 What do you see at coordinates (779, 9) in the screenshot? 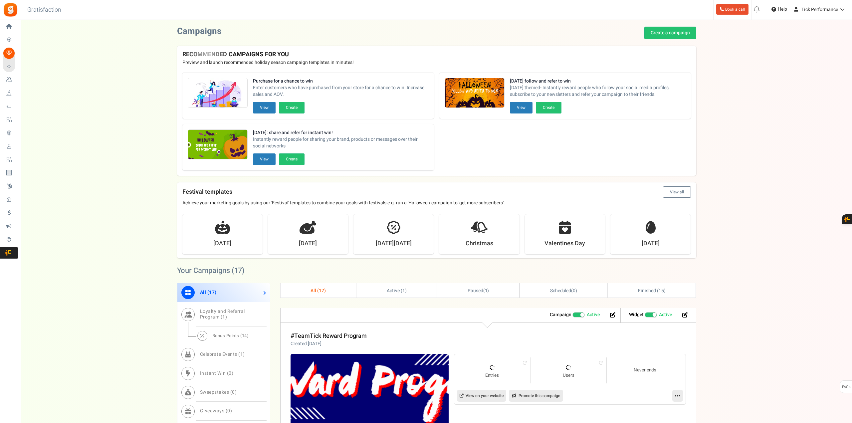
I see `a: Help` at bounding box center [779, 9].